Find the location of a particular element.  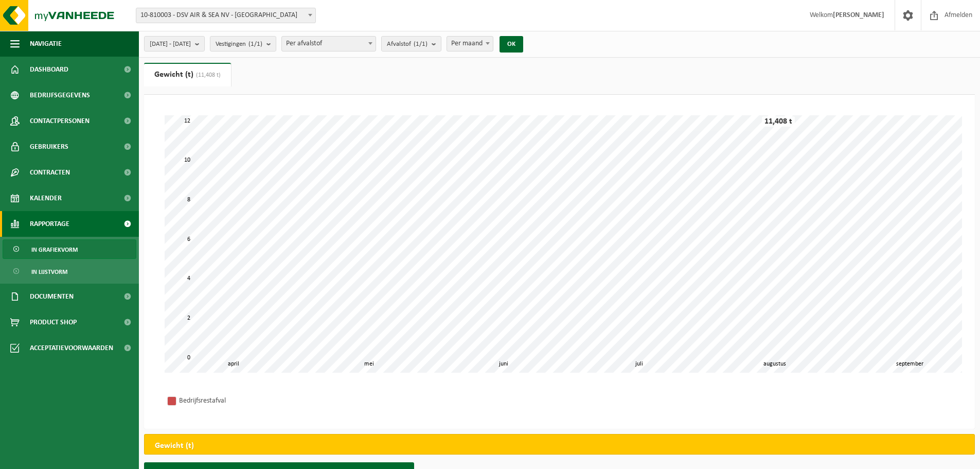

span: Vestigingen is located at coordinates (239, 44).